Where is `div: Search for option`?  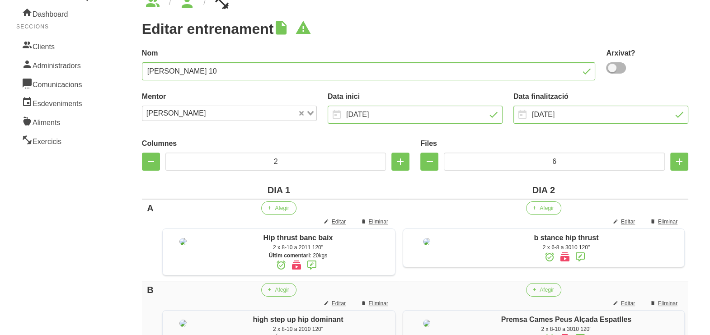
div: Search for option is located at coordinates (229, 113).